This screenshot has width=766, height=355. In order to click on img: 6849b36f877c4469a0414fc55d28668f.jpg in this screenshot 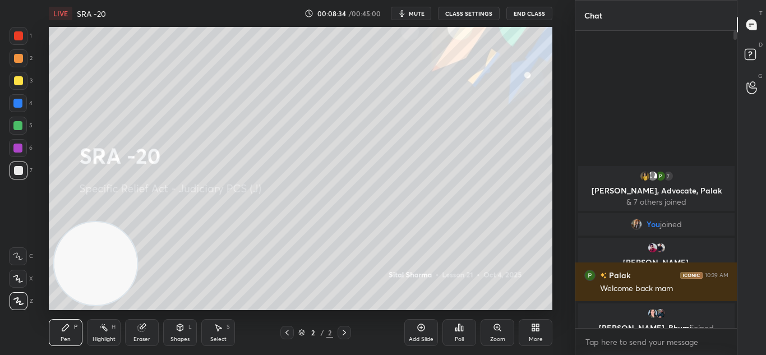, I will do `click(645, 176)`.